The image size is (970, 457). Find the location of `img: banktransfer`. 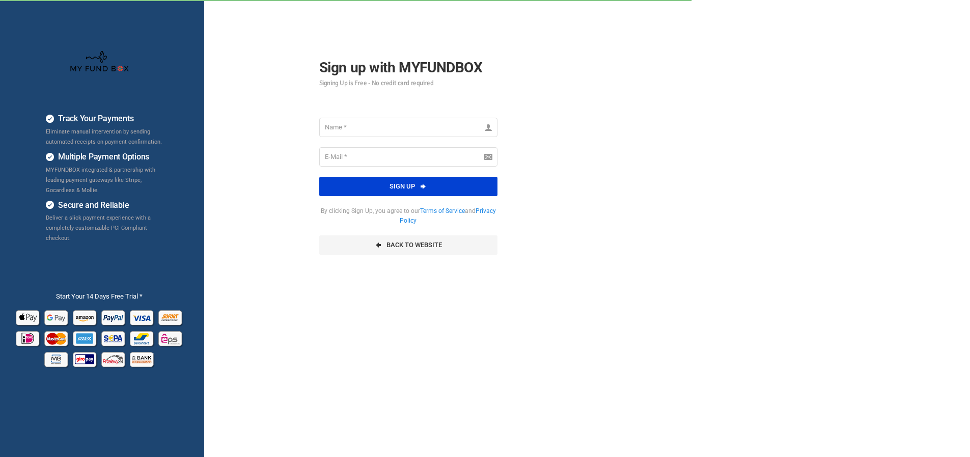

img: banktransfer is located at coordinates (142, 358).